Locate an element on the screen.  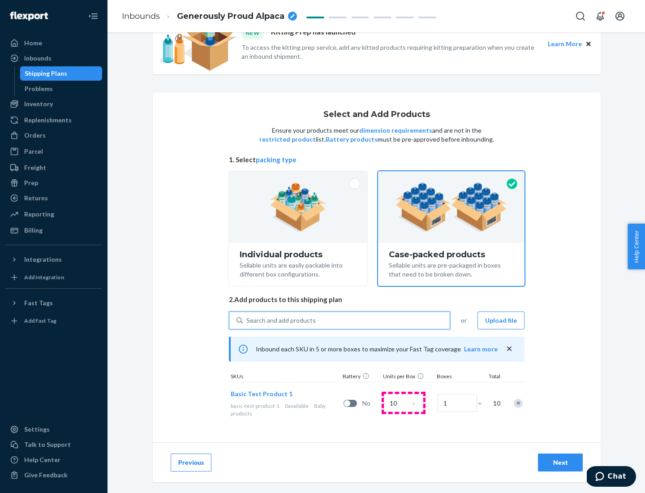
div: Total is located at coordinates (491, 377).